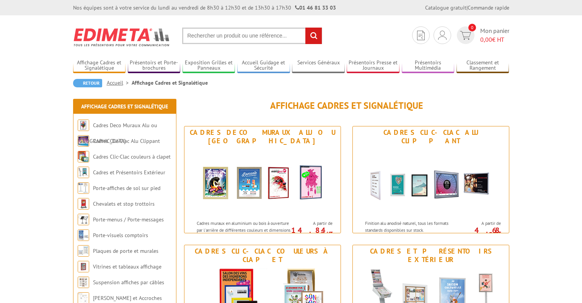 This screenshot has width=582, height=303. Describe the element at coordinates (154, 65) in the screenshot. I see `a: Présentoirs et Porte-brochures` at that location.